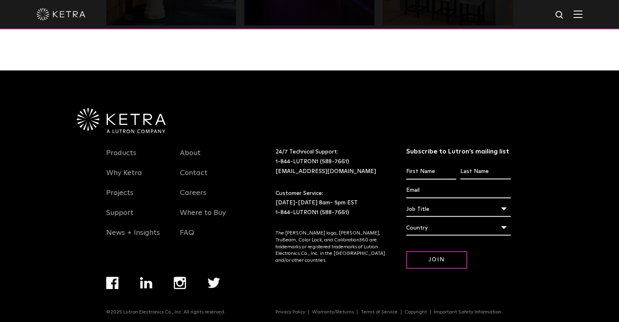  What do you see at coordinates (468, 312) in the screenshot?
I see `a: Important Safety Information` at bounding box center [468, 312].